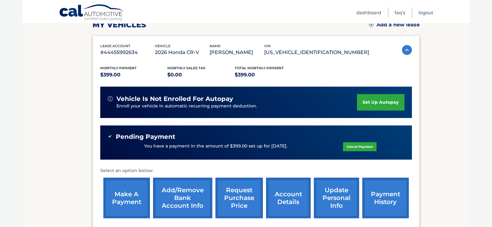 Image resolution: width=492 pixels, height=227 pixels. I want to click on a: account details, so click(288, 198).